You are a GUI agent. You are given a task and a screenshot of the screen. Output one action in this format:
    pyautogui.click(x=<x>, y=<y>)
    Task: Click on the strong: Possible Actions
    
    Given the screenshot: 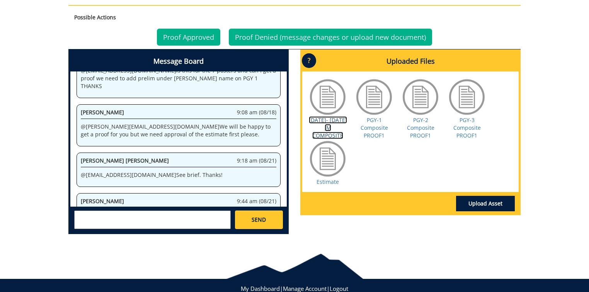 What is the action you would take?
    pyautogui.click(x=95, y=17)
    